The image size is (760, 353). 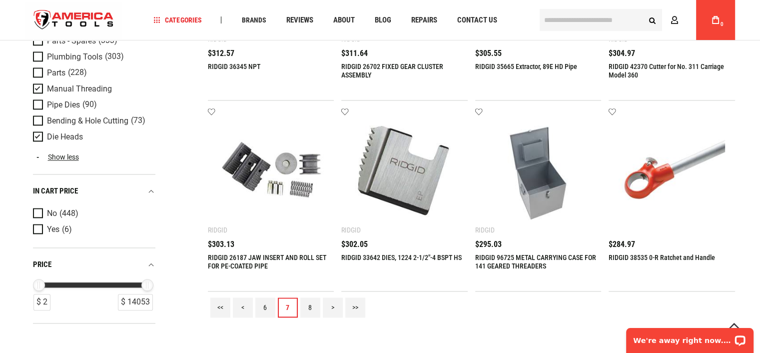 I want to click on span: Yes, so click(x=53, y=229).